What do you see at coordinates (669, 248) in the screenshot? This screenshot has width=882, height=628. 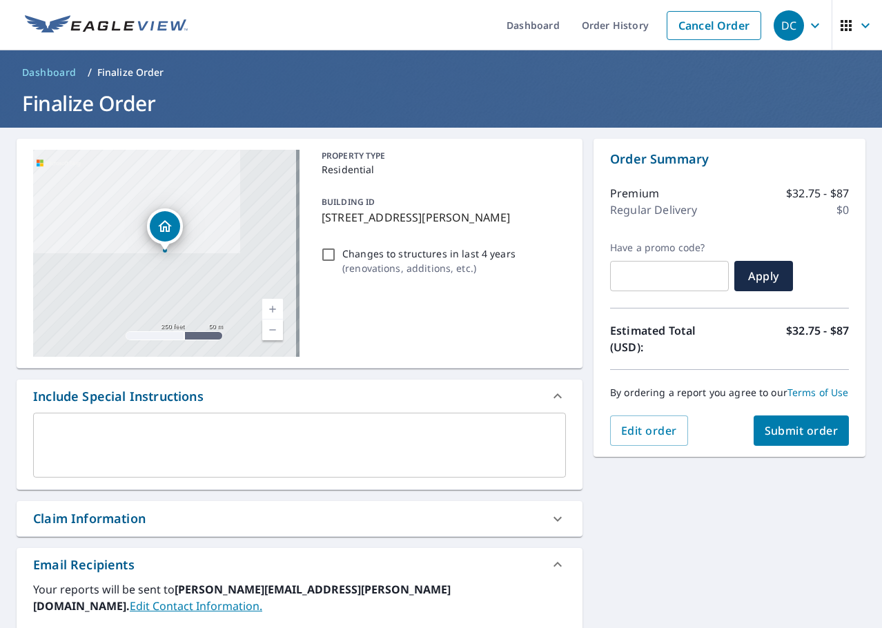 I see `label: Have a promo code?` at bounding box center [669, 248].